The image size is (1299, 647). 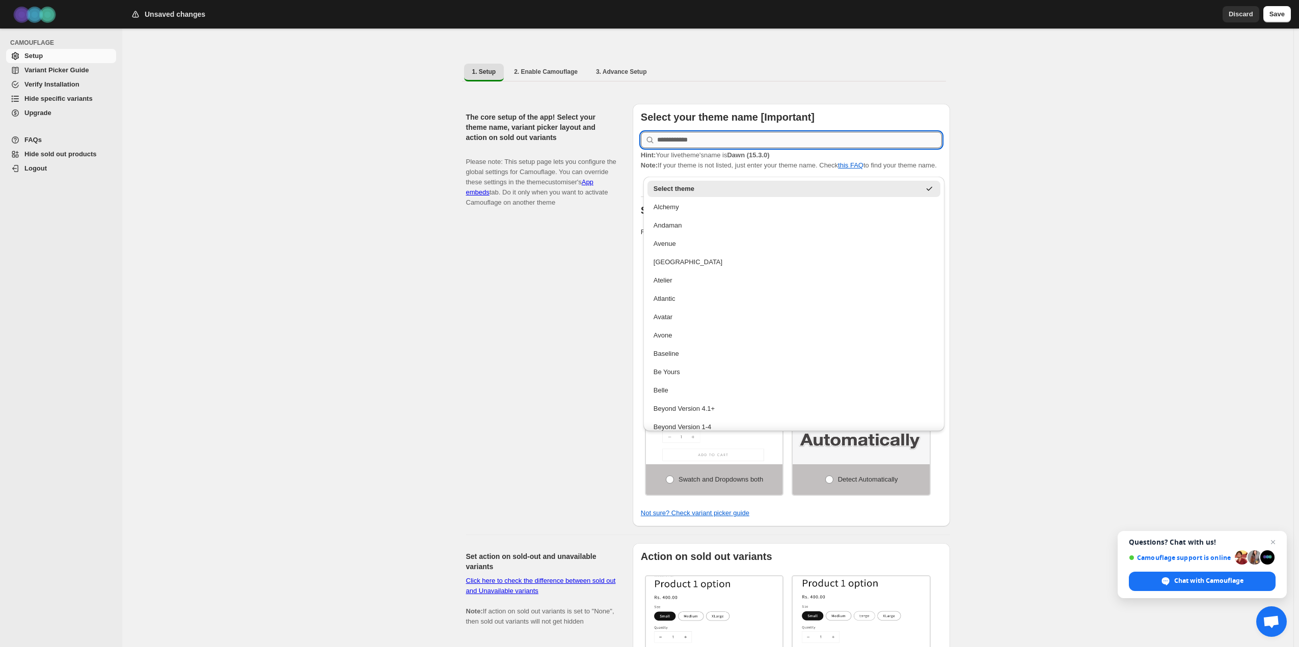 What do you see at coordinates (793, 408) in the screenshot?
I see `li: Beyond Version 4.1+` at bounding box center [793, 408].